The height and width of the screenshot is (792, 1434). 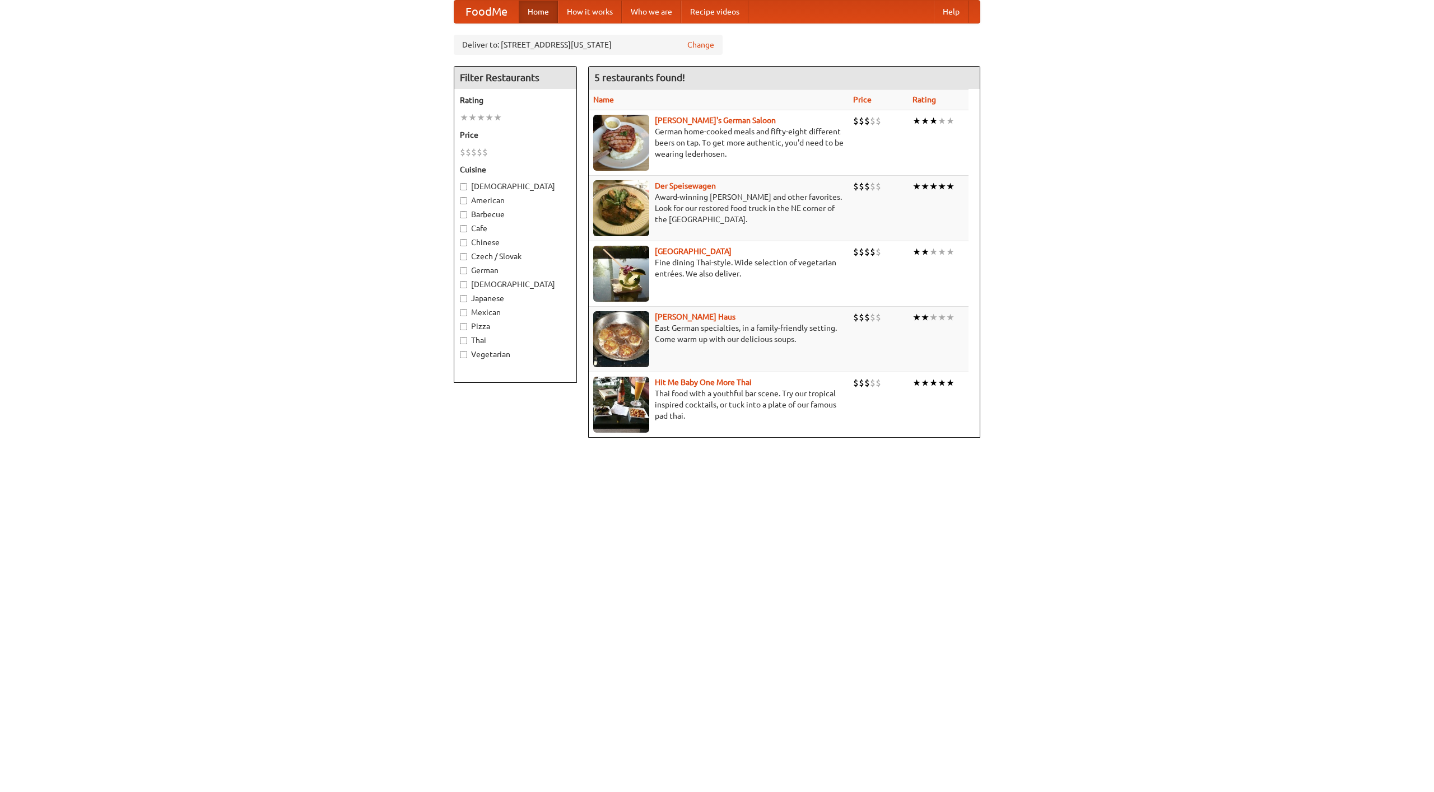 What do you see at coordinates (515, 270) in the screenshot?
I see `label: German` at bounding box center [515, 270].